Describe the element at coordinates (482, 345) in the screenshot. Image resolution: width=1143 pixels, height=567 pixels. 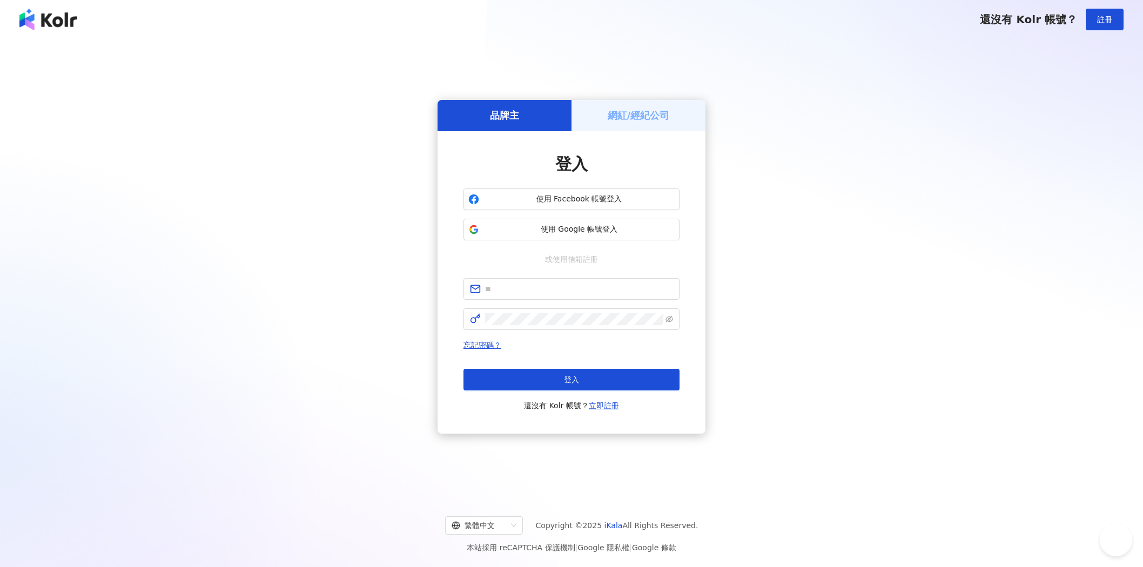
I see `a: 忘記密碼？` at that location.